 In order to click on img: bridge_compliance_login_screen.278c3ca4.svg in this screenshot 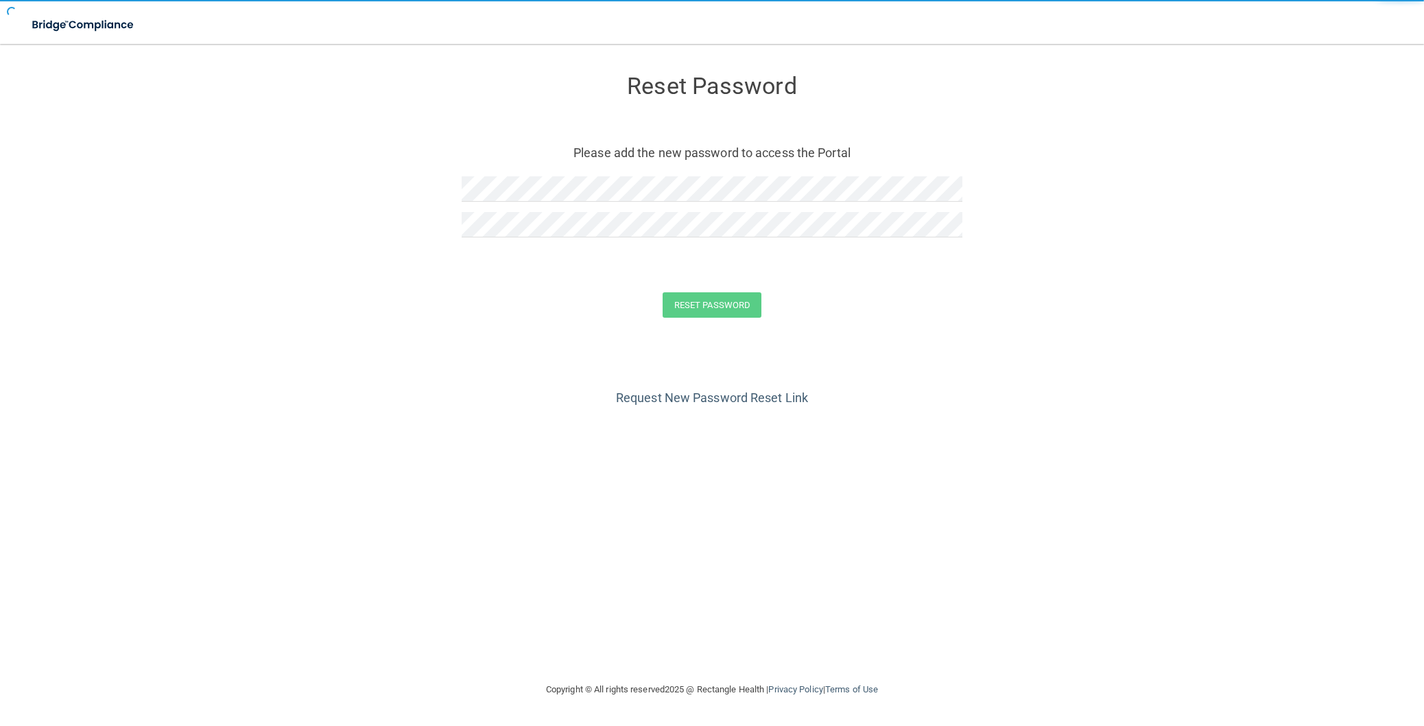, I will do `click(84, 25)`.